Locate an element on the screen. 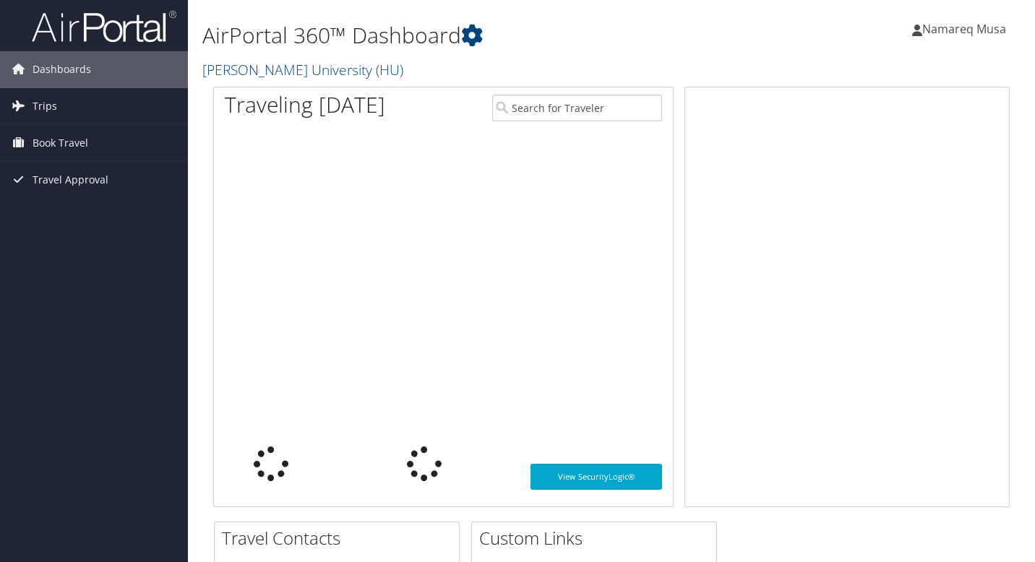 The image size is (1035, 562). span: Book Travel is located at coordinates (60, 143).